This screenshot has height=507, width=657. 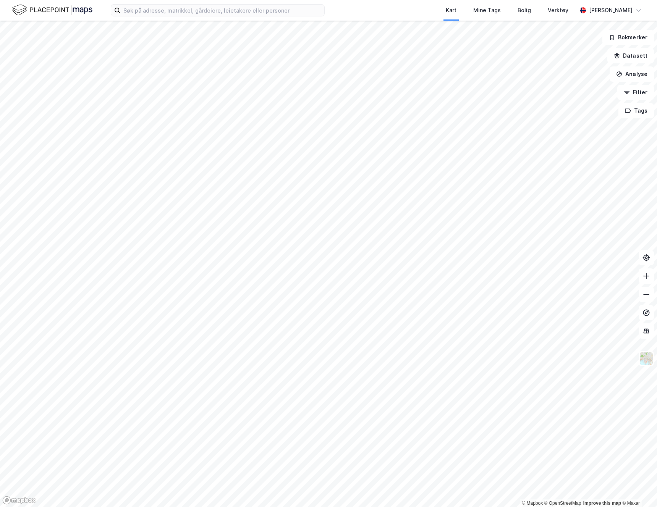 I want to click on button: Analyse, so click(x=632, y=74).